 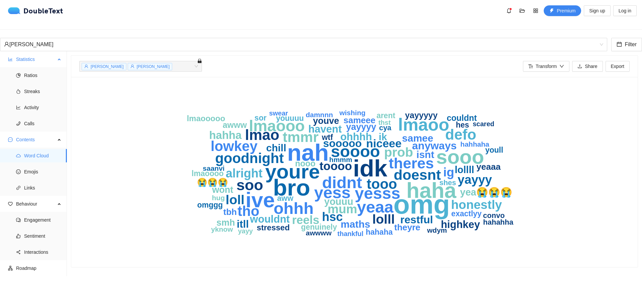 What do you see at coordinates (290, 118) in the screenshot?
I see `text: youuuu` at bounding box center [290, 118].